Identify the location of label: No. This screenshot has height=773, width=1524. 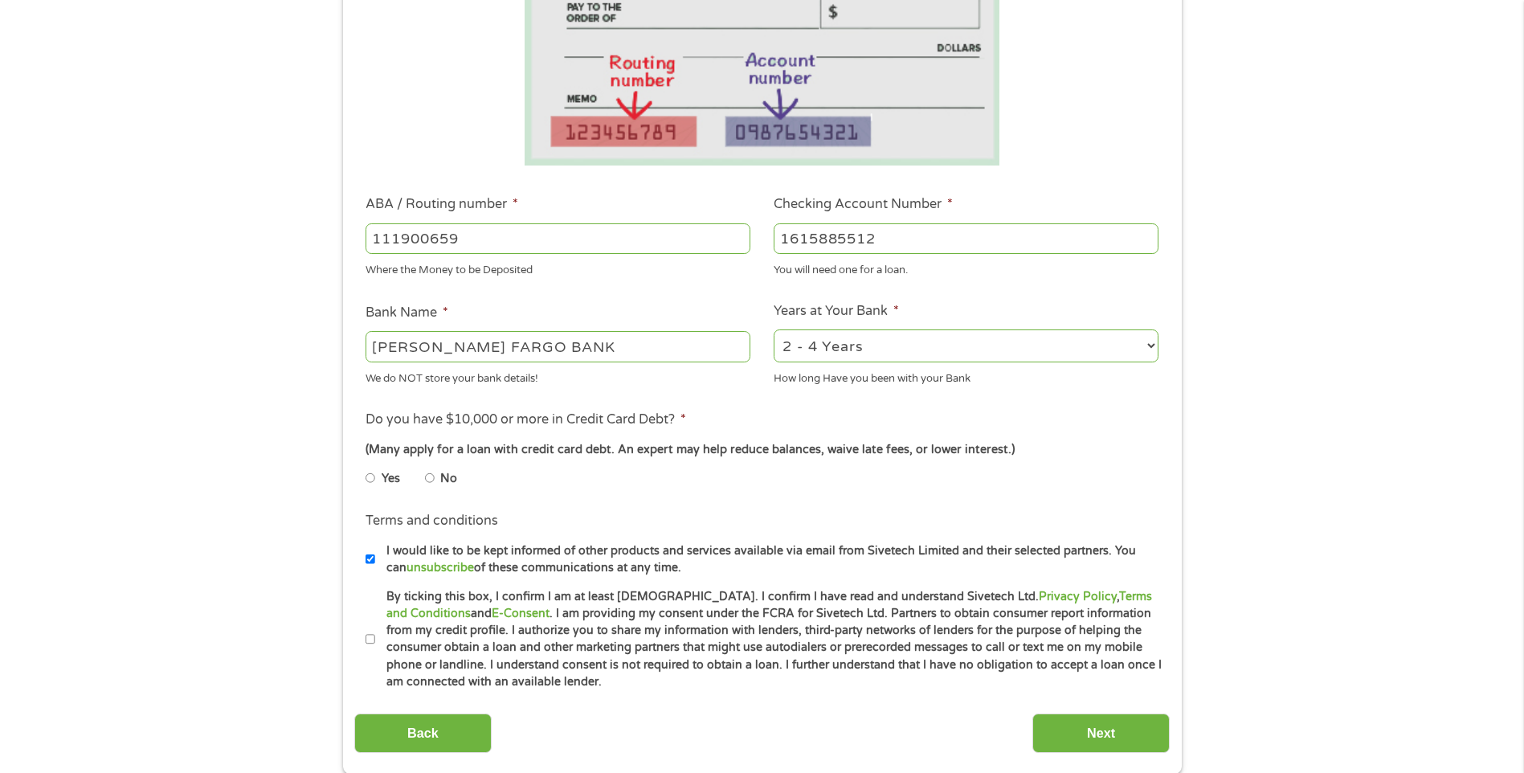
(448, 479).